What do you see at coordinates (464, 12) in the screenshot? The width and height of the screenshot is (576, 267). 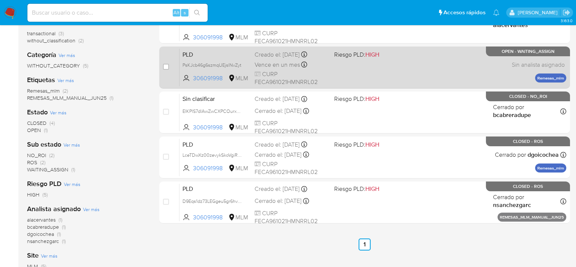 I see `span: Accesos rápidos` at bounding box center [464, 12].